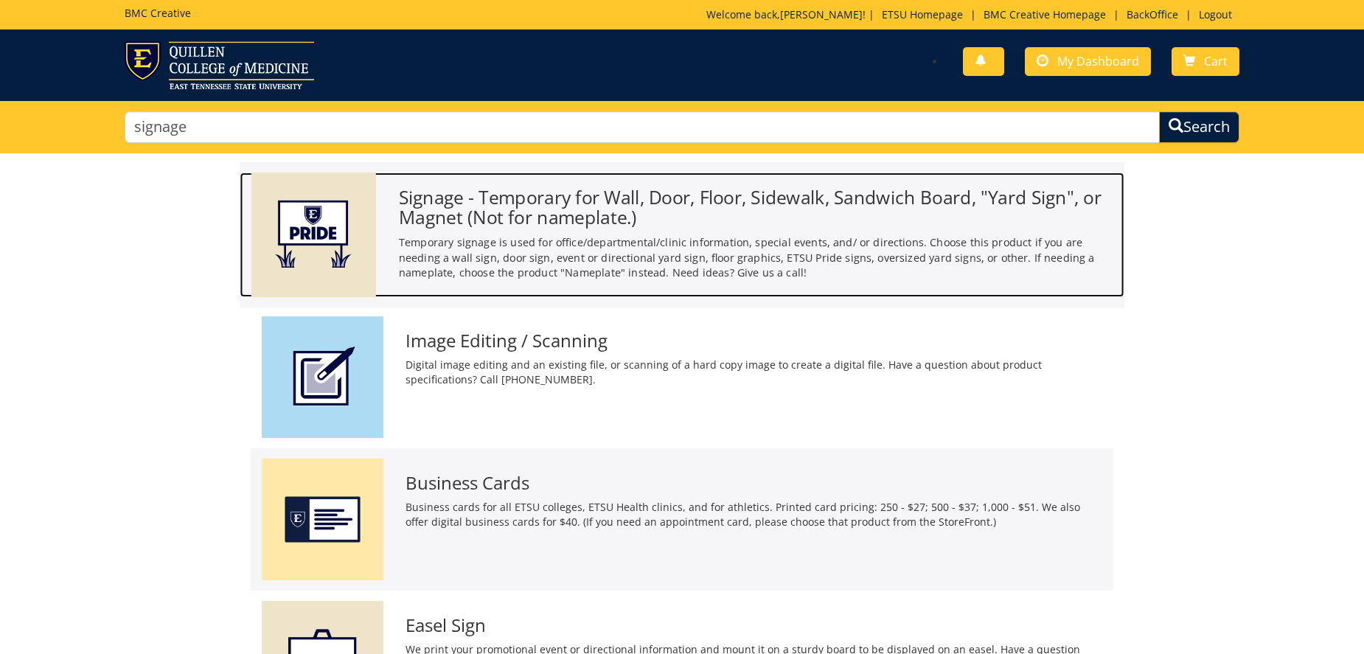  What do you see at coordinates (754, 515) in the screenshot?
I see `p: Business cards for all ETSU colleges, ETSU Health clinics, and for athletics. Printed card pricin...` at bounding box center [754, 515].